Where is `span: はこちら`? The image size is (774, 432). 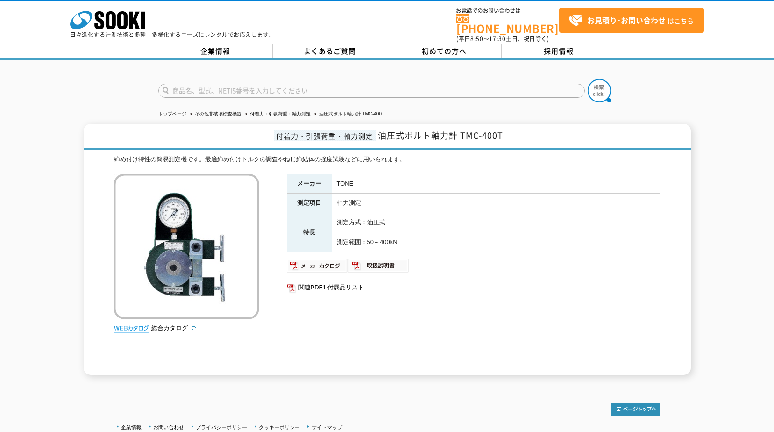
span: はこちら is located at coordinates (631, 21).